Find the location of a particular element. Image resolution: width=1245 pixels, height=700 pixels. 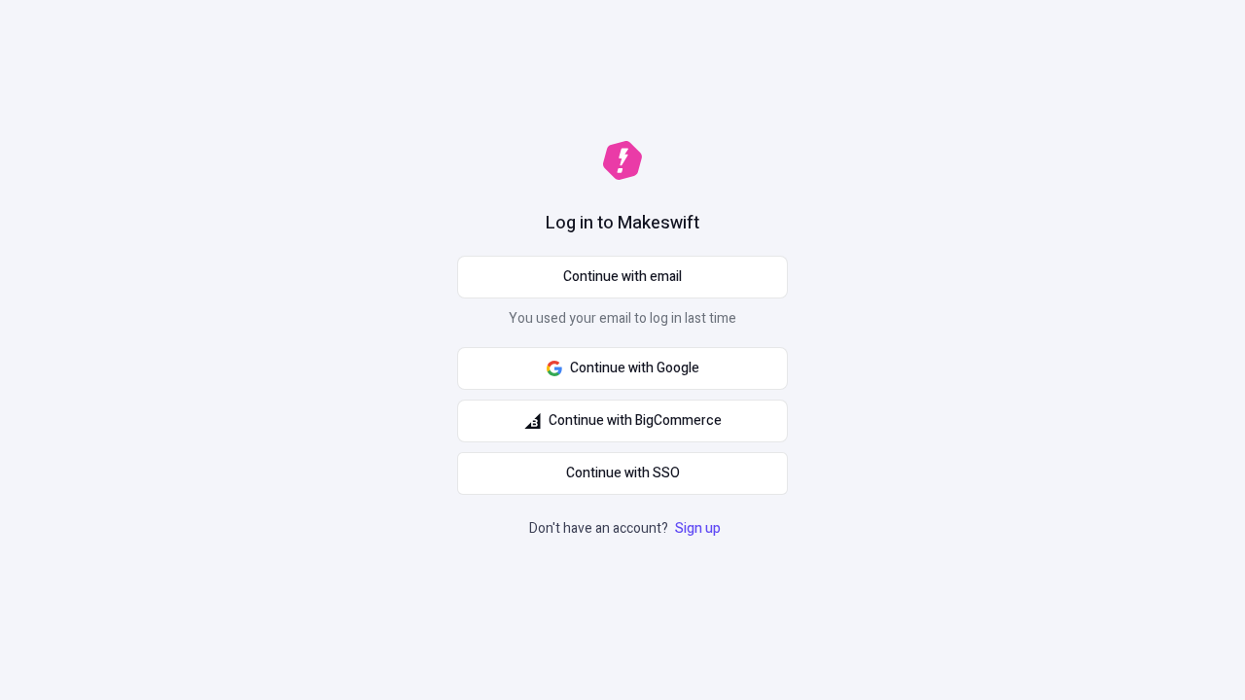

button: Continue with Google is located at coordinates (622, 369).